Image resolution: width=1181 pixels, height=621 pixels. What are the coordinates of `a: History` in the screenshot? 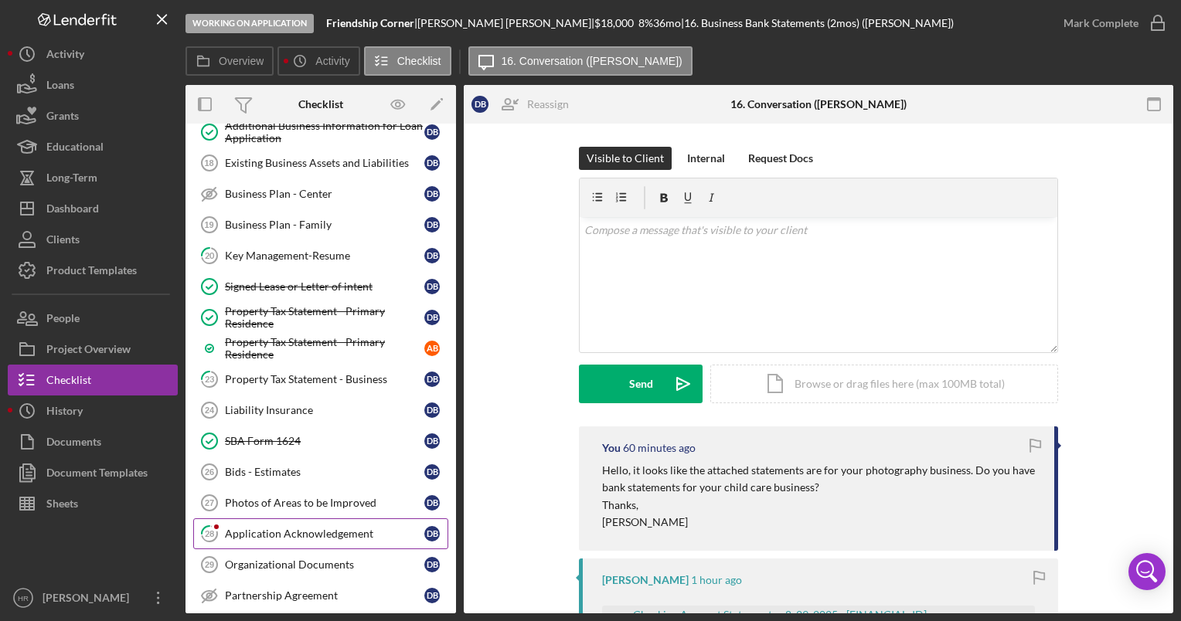 It's located at (93, 411).